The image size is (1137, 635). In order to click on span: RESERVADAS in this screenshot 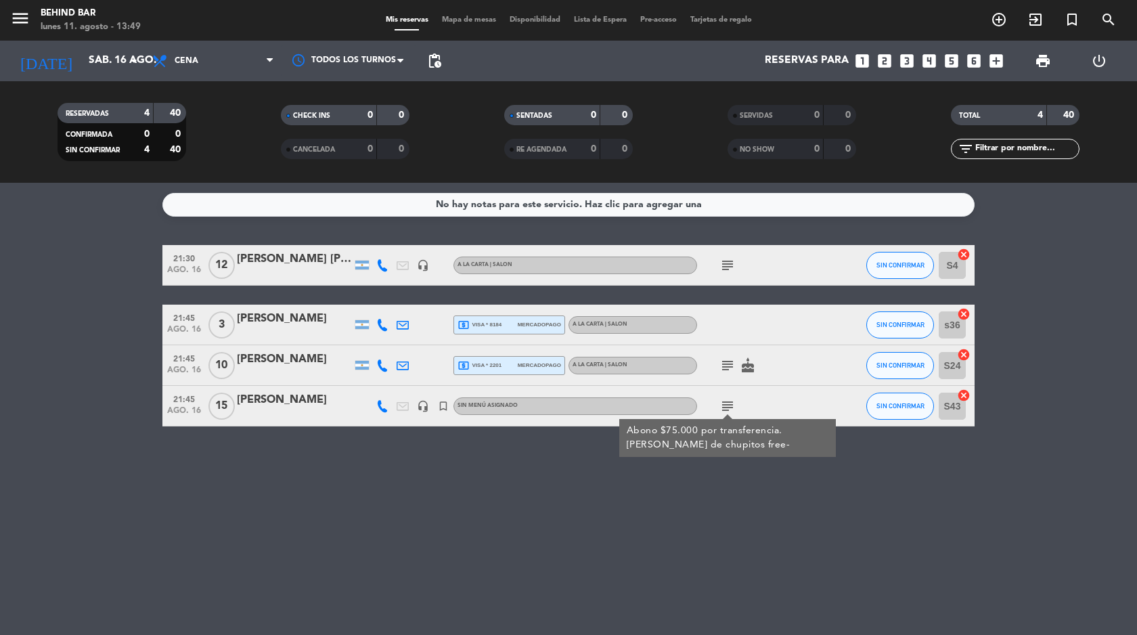, I will do `click(87, 114)`.